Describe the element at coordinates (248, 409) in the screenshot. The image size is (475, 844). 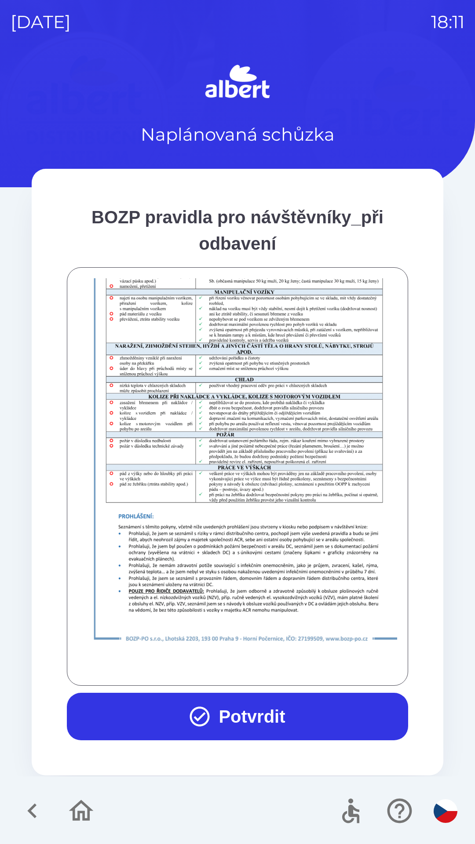
I see `img: t5iKY4Cocv4gECBCogIEgBgIECBAgQIAAAQIEDAQNECBAgAABAgQIECCwAh4EVRAgQIAAAQIECBAg4EHQAAECBAgQIECAAAEC...` at that location.